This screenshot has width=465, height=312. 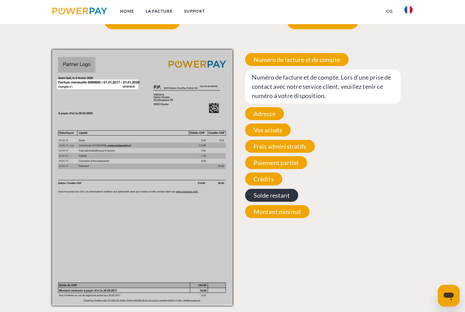 I want to click on a: LA FACTURE, so click(x=159, y=11).